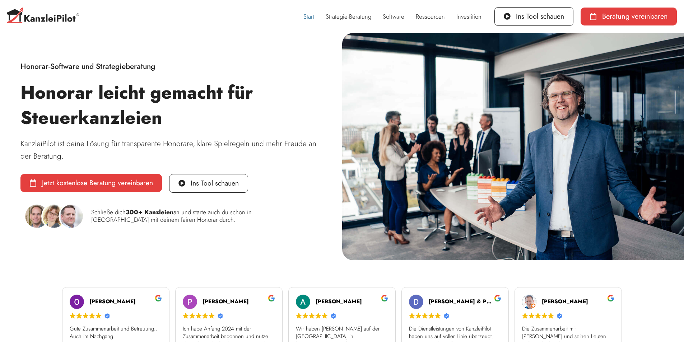 Image resolution: width=684 pixels, height=342 pixels. What do you see at coordinates (394, 17) in the screenshot?
I see `a: Software` at bounding box center [394, 17].